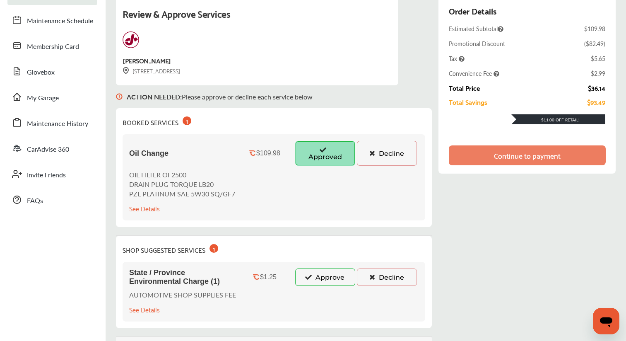  What do you see at coordinates (52, 148) in the screenshot?
I see `a: CarAdvise 360` at bounding box center [52, 148].